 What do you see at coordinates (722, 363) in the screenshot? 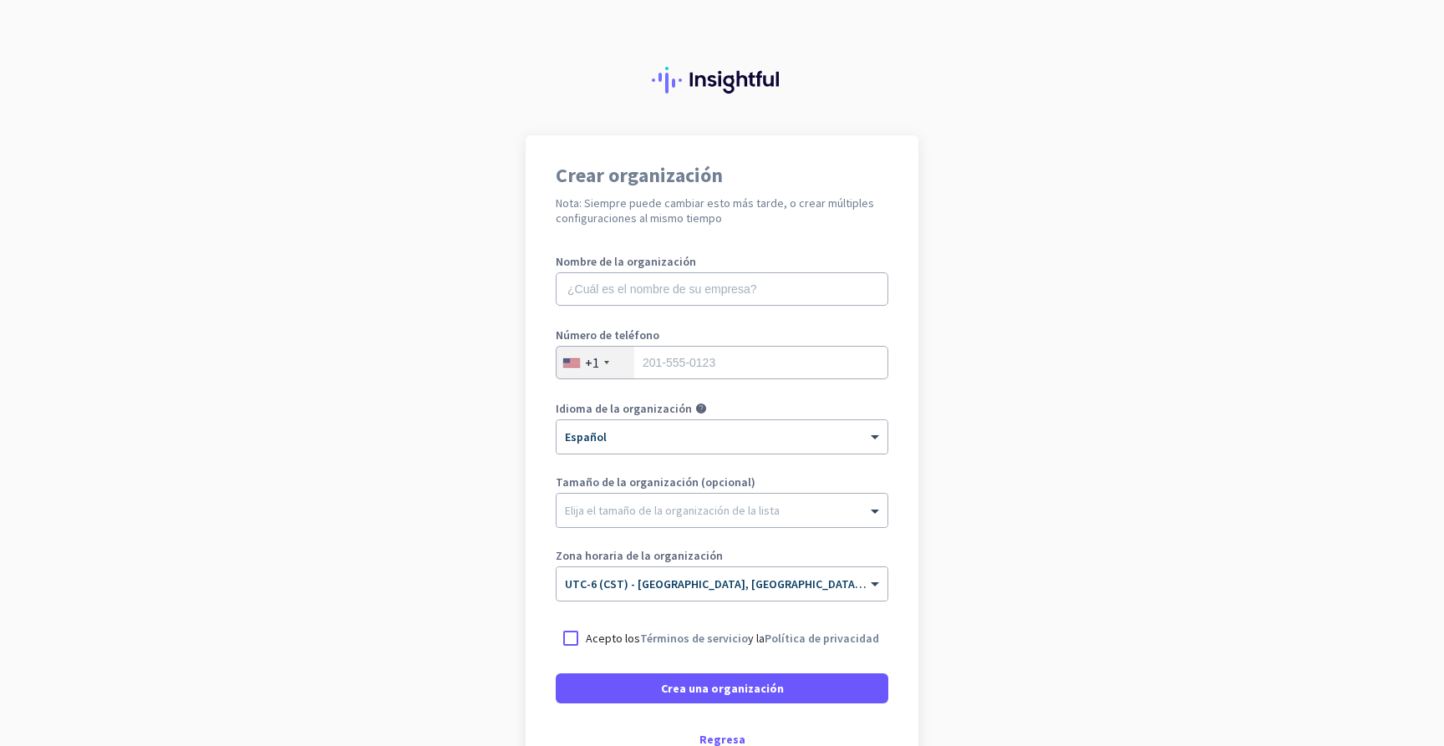
I see `input: 201-555-0123` at bounding box center [722, 363].